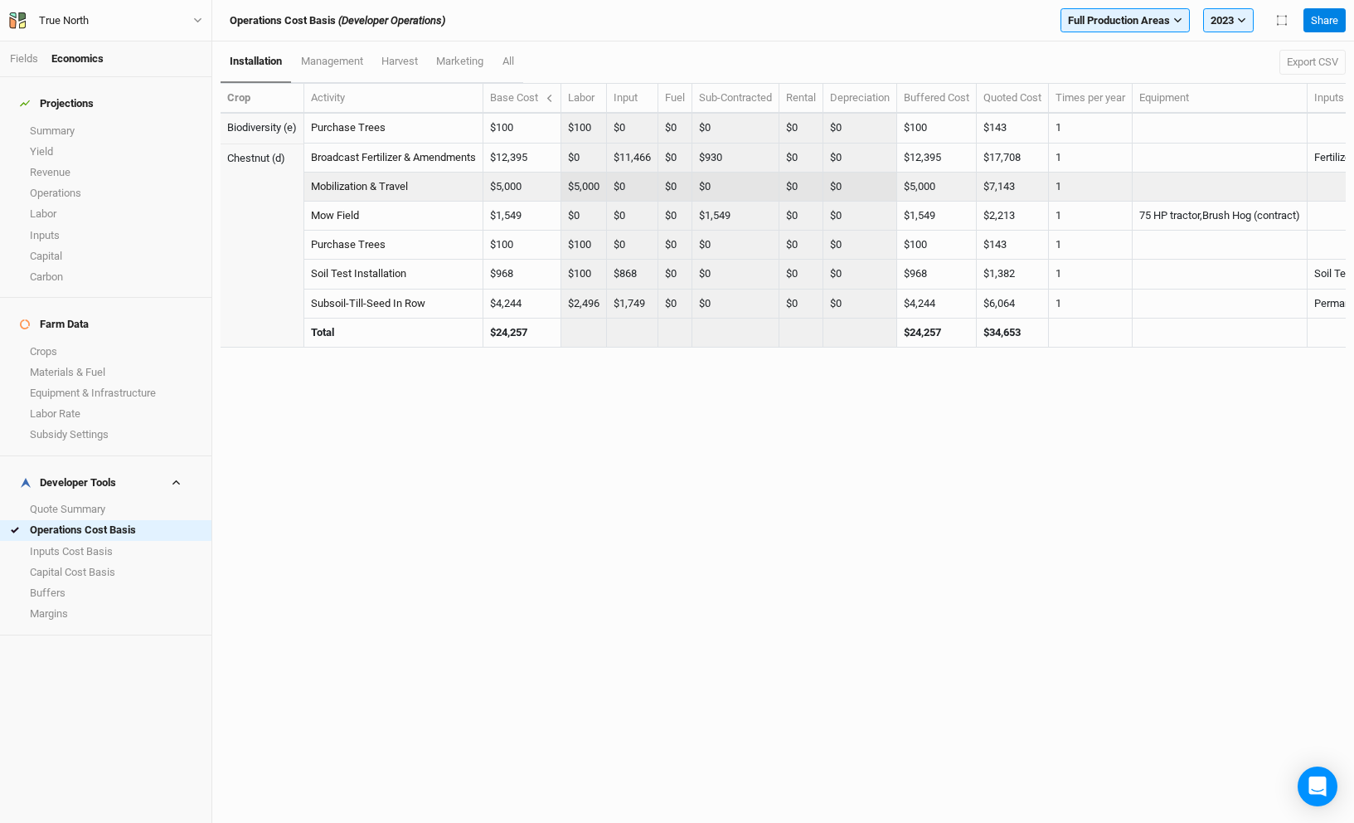  What do you see at coordinates (1091, 99) in the screenshot?
I see `th: Times per year` at bounding box center [1091, 99].